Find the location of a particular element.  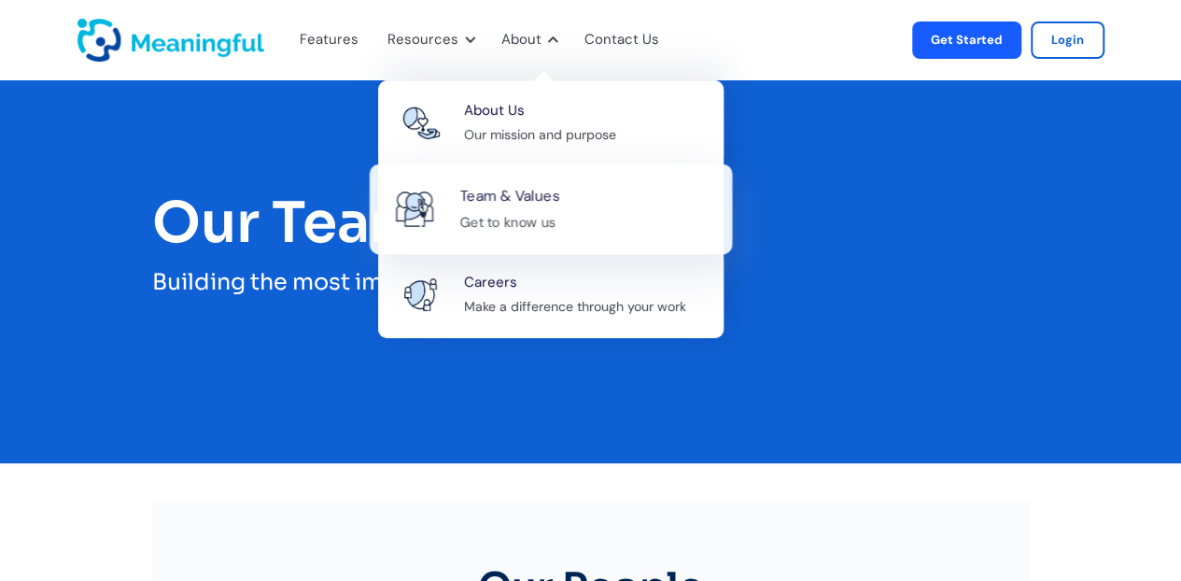

img: About Us Icon is located at coordinates (415, 208).